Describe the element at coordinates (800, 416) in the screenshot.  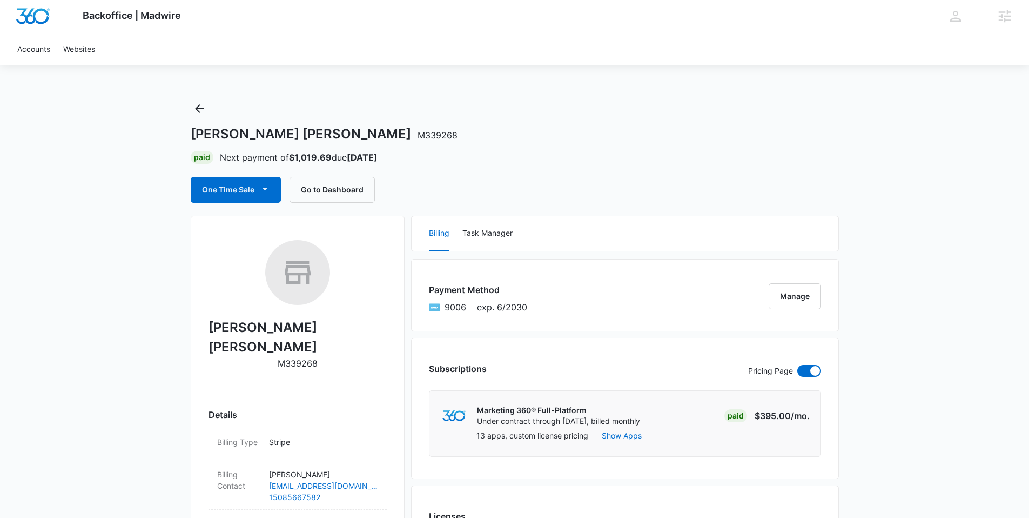
I see `span: /mo.` at that location.